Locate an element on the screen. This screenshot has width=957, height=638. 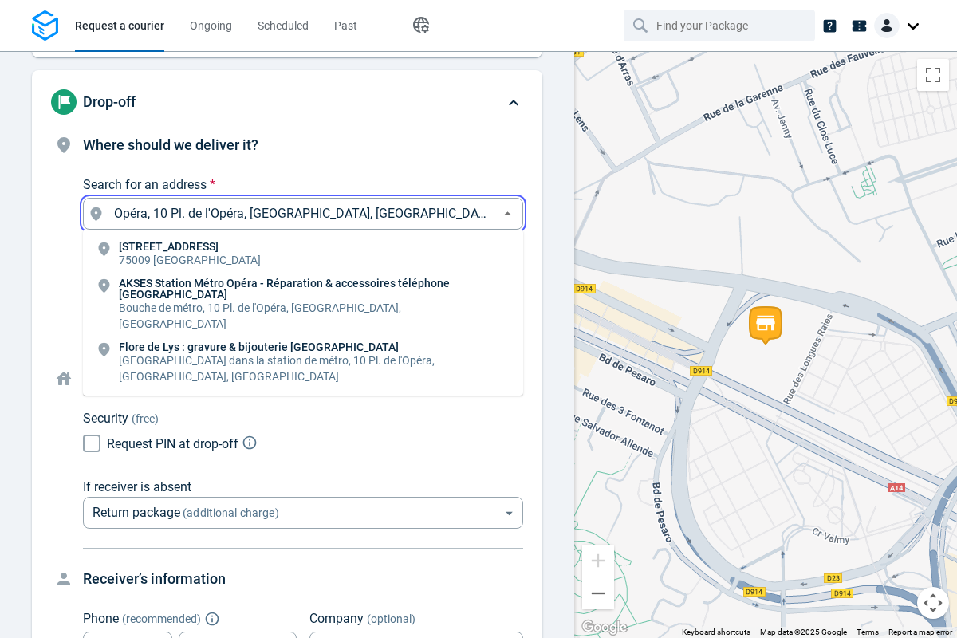
button: Keyboard shortcuts is located at coordinates (716, 633).